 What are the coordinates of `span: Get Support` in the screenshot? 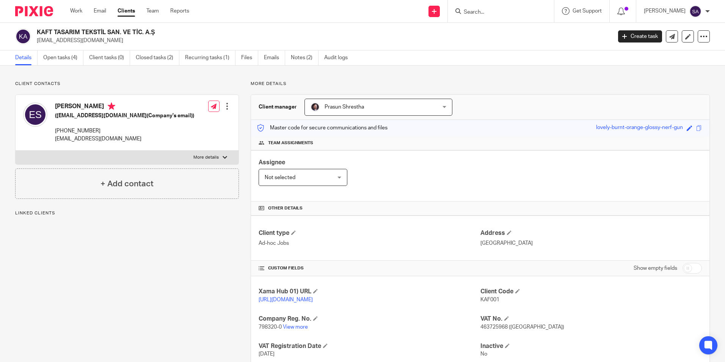 It's located at (587, 11).